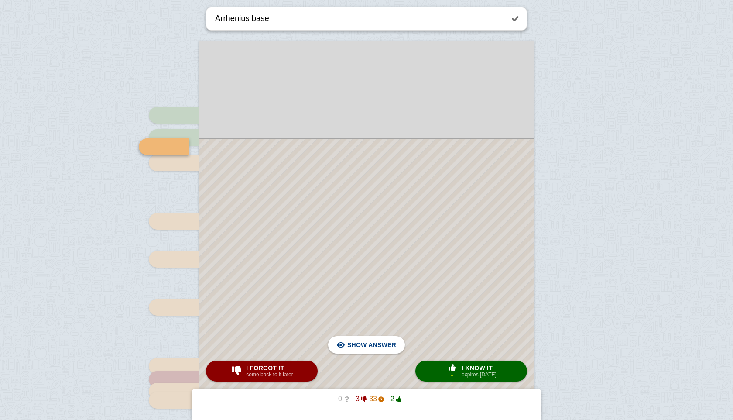 This screenshot has width=733, height=420. Describe the element at coordinates (366, 399) in the screenshot. I see `button: 03332` at that location.